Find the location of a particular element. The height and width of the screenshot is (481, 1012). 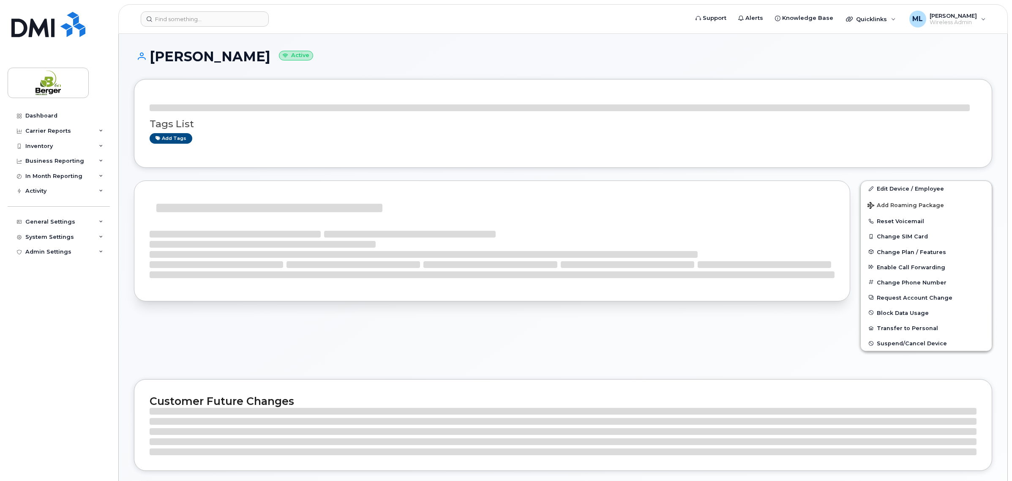

button: Enable Call Forwarding is located at coordinates (926, 267).